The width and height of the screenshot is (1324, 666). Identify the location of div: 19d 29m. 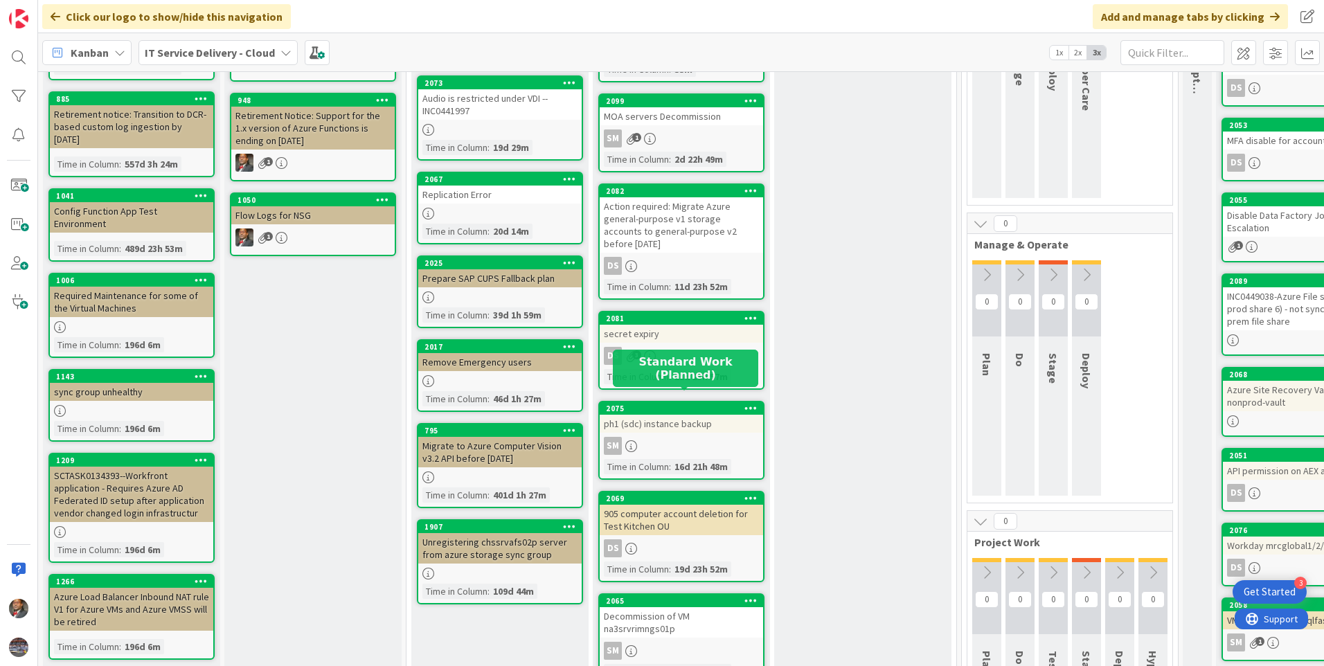
(511, 148).